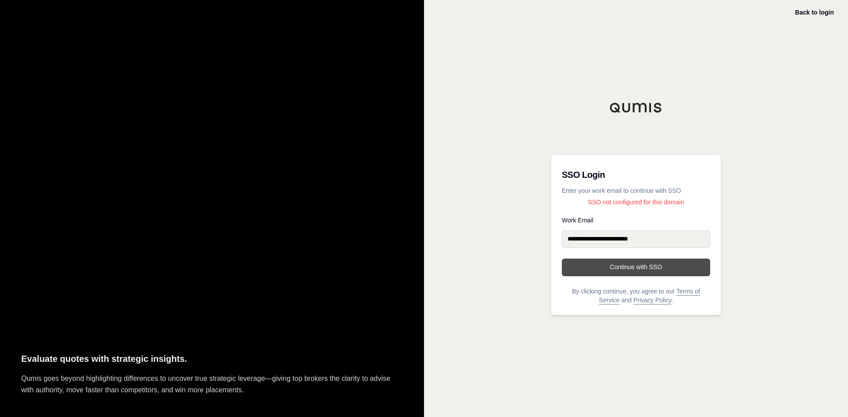  What do you see at coordinates (814, 12) in the screenshot?
I see `a: Back to login` at bounding box center [814, 12].